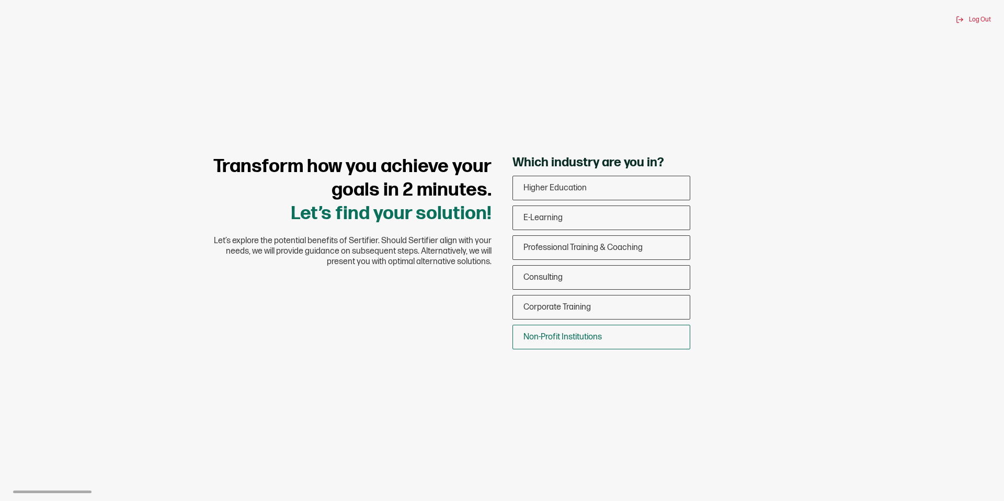  Describe the element at coordinates (589, 163) in the screenshot. I see `span: Which industry are you in?` at that location.